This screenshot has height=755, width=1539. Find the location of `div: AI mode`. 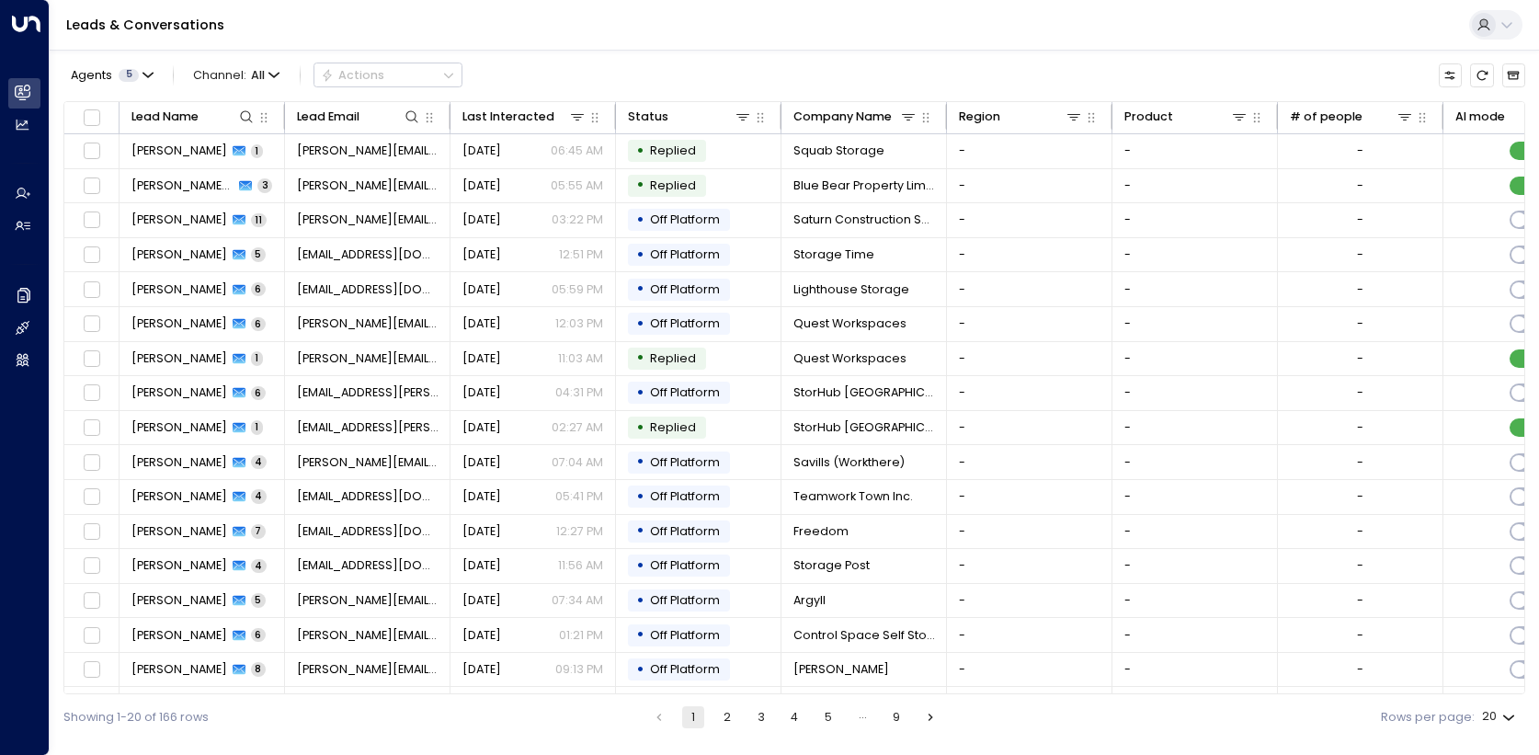

div: AI mode is located at coordinates (1480, 117).